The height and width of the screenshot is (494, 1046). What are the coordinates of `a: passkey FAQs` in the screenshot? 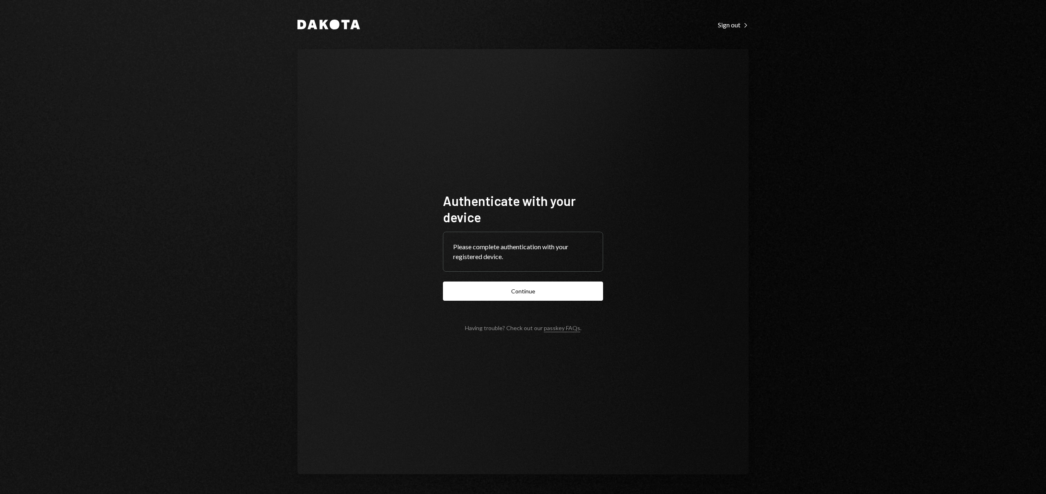 It's located at (562, 328).